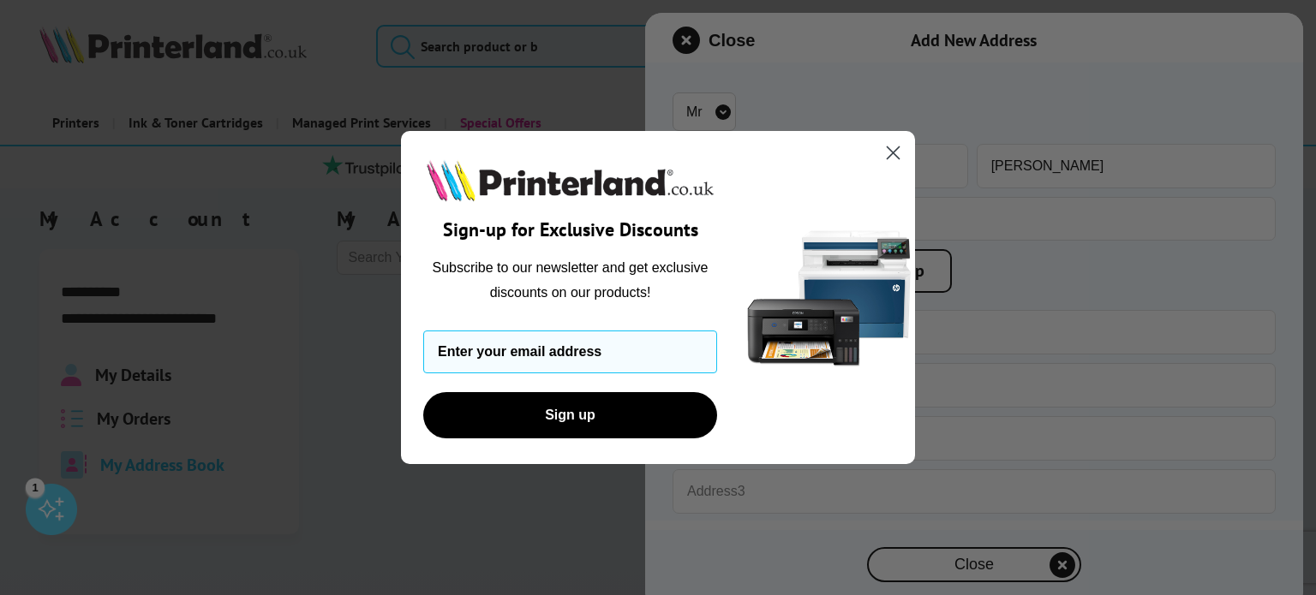 The width and height of the screenshot is (1316, 595). Describe the element at coordinates (829, 297) in the screenshot. I see `img: 5290a21f-4df8-4860-95f4-ea1e8d0e8904.png` at that location.